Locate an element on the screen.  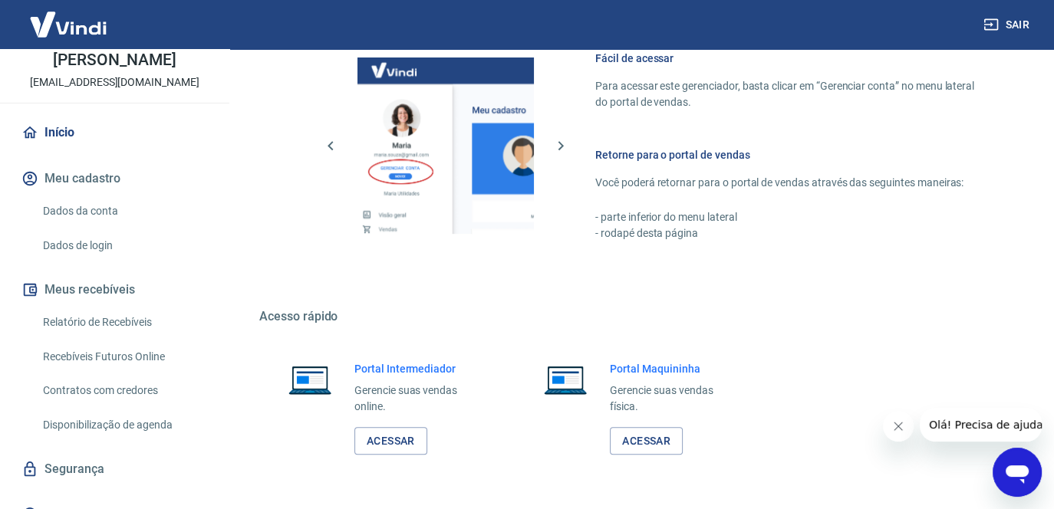
button: Sair is located at coordinates (1008, 25).